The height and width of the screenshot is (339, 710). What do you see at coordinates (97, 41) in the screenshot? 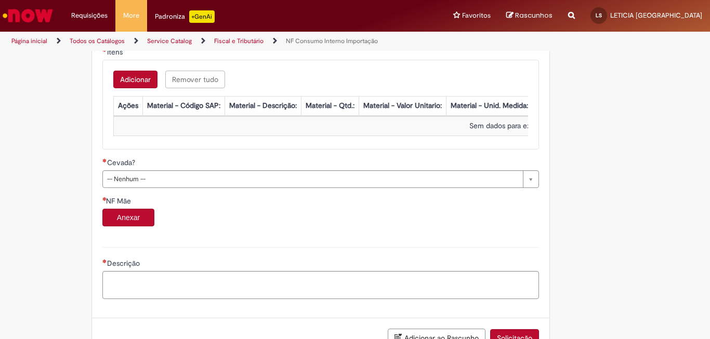
I see `a: Todos os Catálogos` at bounding box center [97, 41].